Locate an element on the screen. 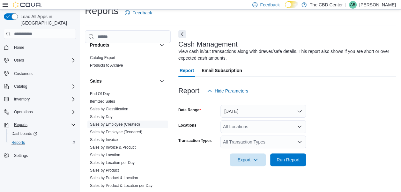 The height and width of the screenshot is (192, 401). span: Sales by Product & Location is located at coordinates (114, 178).